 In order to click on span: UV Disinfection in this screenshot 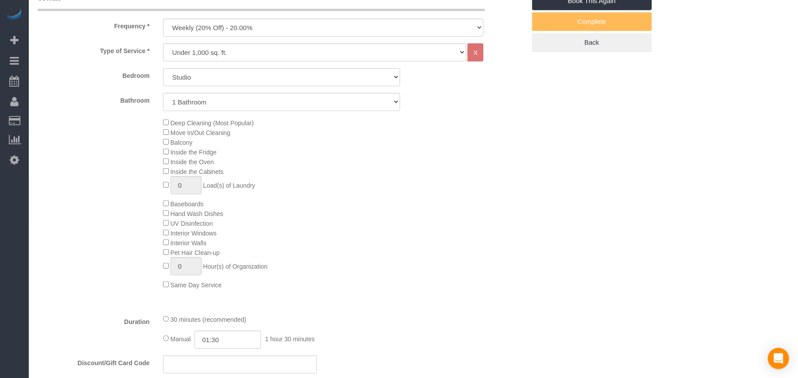, I will do `click(192, 224)`.